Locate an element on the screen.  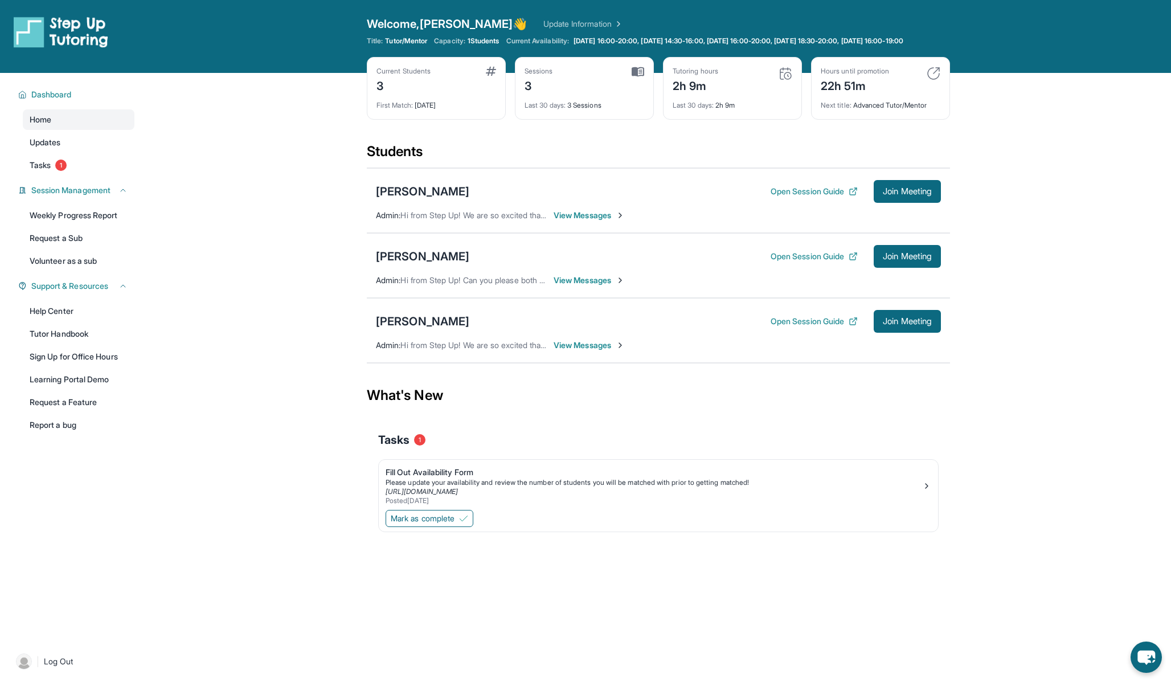
span: Tutor/Mentor is located at coordinates (406, 41).